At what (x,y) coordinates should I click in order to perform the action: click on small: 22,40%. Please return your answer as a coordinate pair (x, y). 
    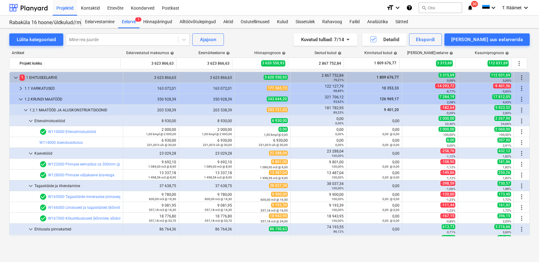
    Looking at the image, I should click on (450, 124).